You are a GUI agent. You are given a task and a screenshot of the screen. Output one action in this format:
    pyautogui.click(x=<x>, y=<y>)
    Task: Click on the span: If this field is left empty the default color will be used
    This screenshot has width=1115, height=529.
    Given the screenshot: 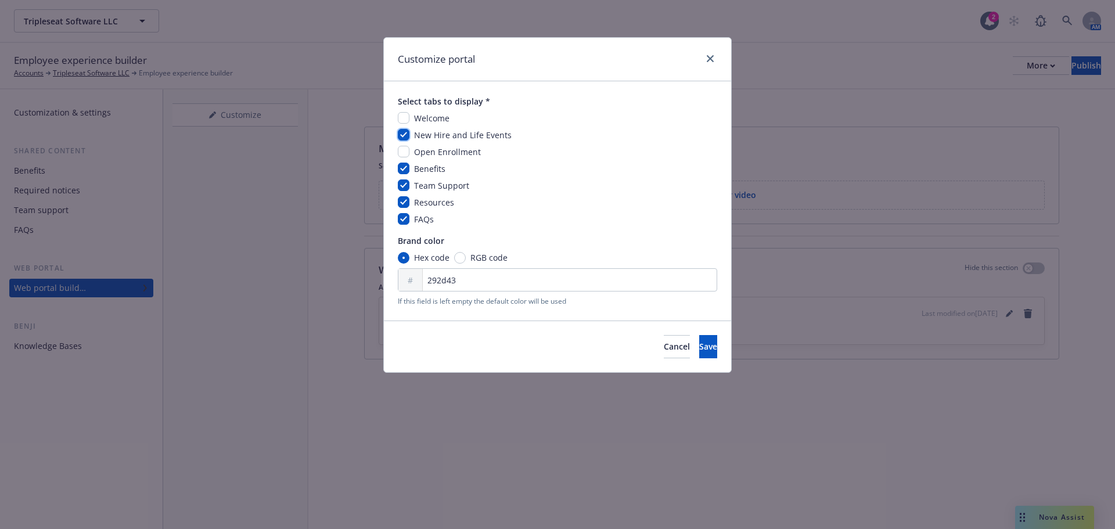 What is the action you would take?
    pyautogui.click(x=557, y=301)
    